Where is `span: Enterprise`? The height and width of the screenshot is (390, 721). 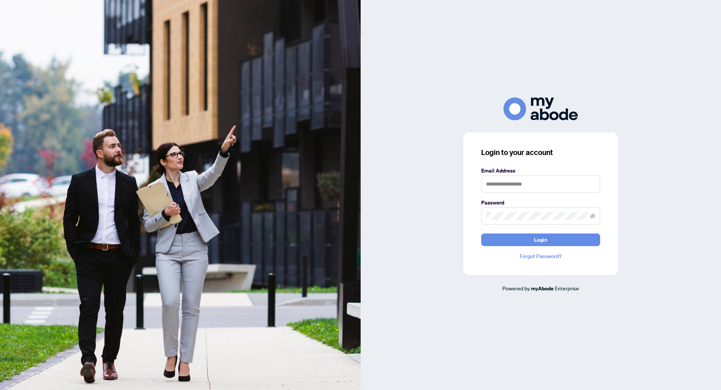 span: Enterprise is located at coordinates (566, 288).